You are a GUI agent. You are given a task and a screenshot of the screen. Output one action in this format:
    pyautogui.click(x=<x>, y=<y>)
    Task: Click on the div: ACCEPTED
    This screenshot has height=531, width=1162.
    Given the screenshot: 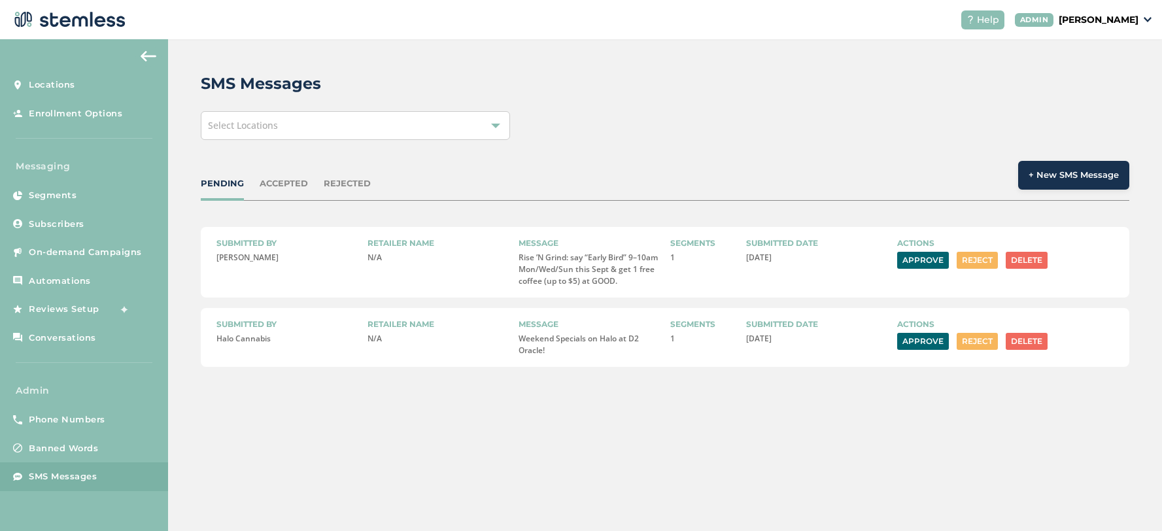 What is the action you would take?
    pyautogui.click(x=284, y=184)
    